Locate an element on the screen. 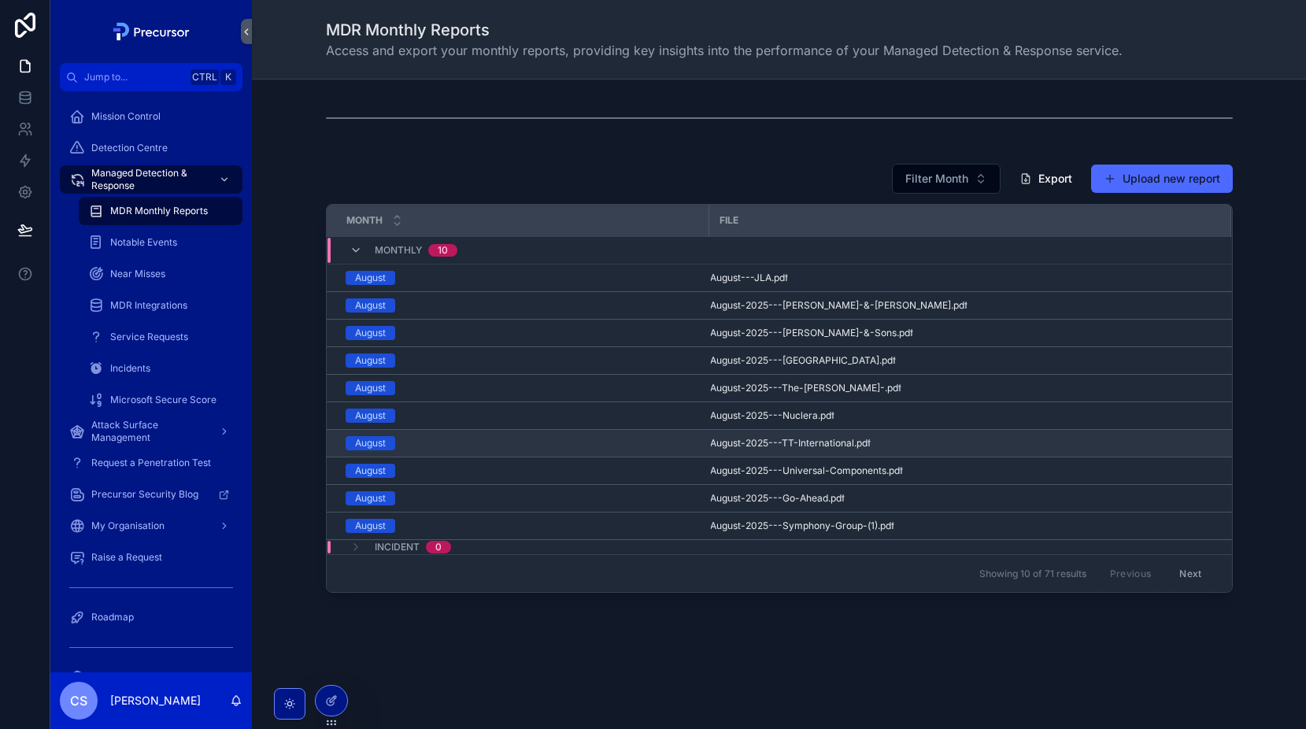 This screenshot has height=729, width=1306. a: INTERNAL - All Clients is located at coordinates (151, 677).